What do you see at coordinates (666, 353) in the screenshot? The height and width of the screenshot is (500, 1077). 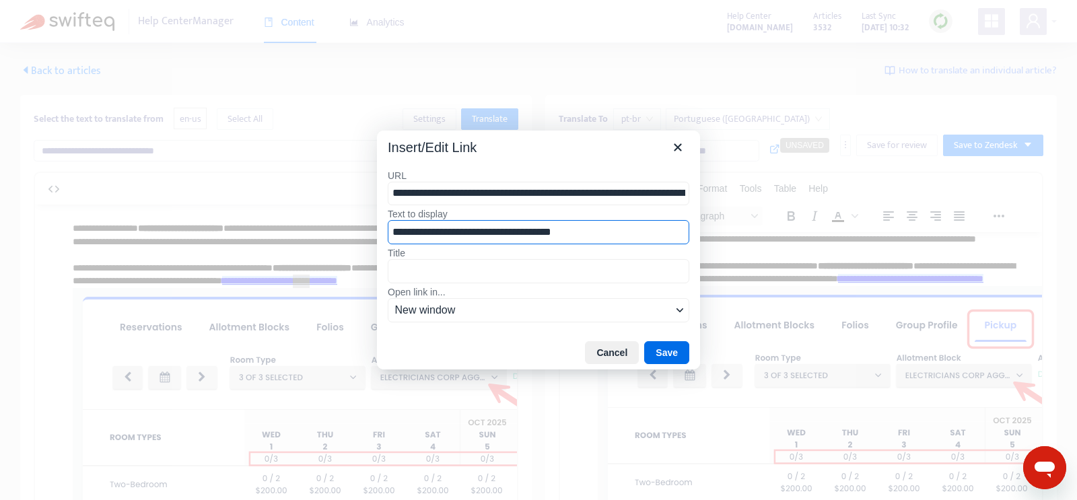 I see `button: Save` at bounding box center [666, 353].